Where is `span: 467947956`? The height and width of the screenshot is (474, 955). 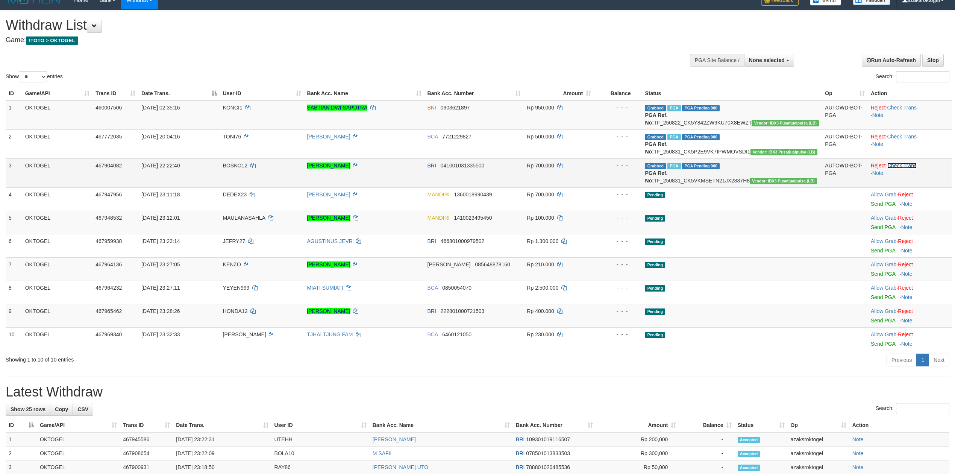 span: 467947956 is located at coordinates (109, 194).